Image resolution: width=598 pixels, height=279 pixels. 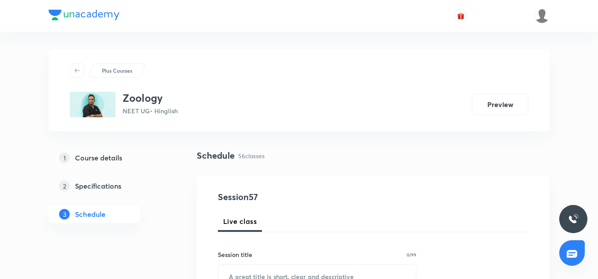 What do you see at coordinates (64, 158) in the screenshot?
I see `p: 1` at bounding box center [64, 158].